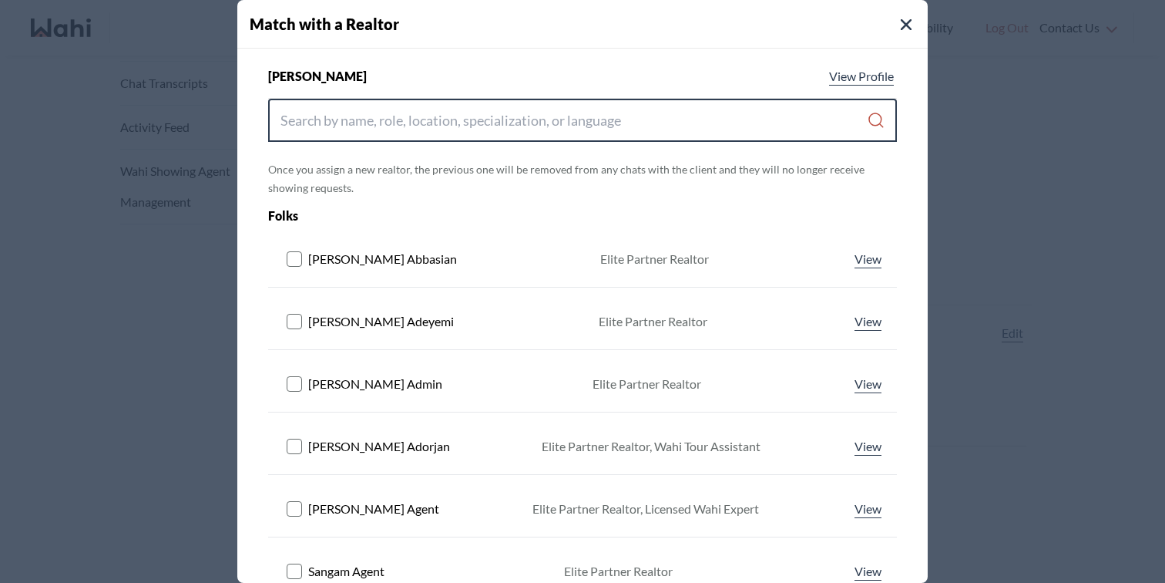  I want to click on button: Close Modal, so click(906, 25).